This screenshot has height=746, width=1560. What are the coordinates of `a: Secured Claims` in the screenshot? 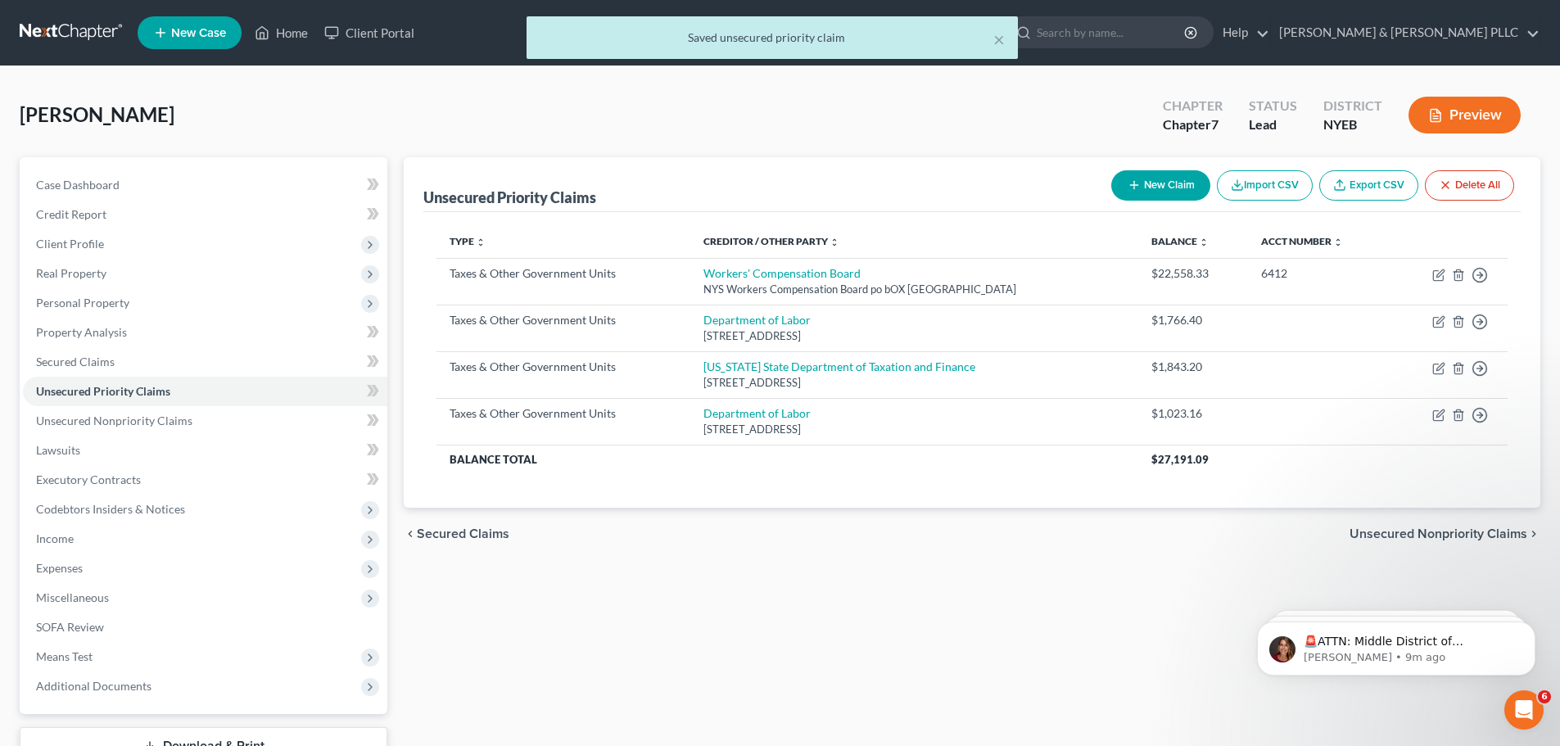 It's located at (205, 362).